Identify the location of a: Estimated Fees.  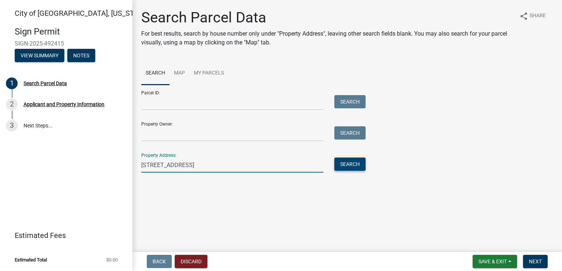
(63, 236).